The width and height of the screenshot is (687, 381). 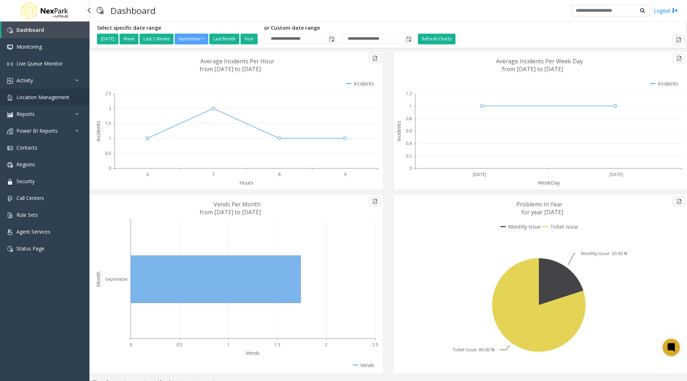 What do you see at coordinates (436, 39) in the screenshot?
I see `button: Refresh Charts` at bounding box center [436, 39].